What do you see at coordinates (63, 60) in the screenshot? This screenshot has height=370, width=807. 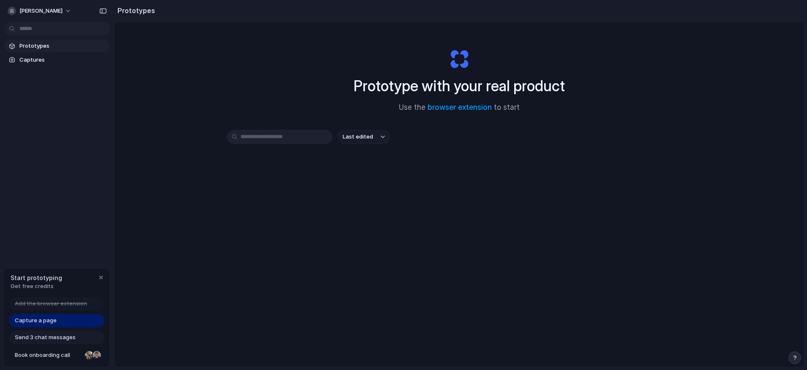 I see `span: Captures` at bounding box center [63, 60].